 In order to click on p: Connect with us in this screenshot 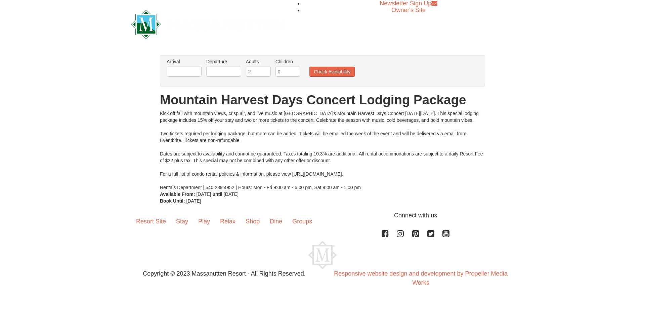, I will do `click(323, 215)`.